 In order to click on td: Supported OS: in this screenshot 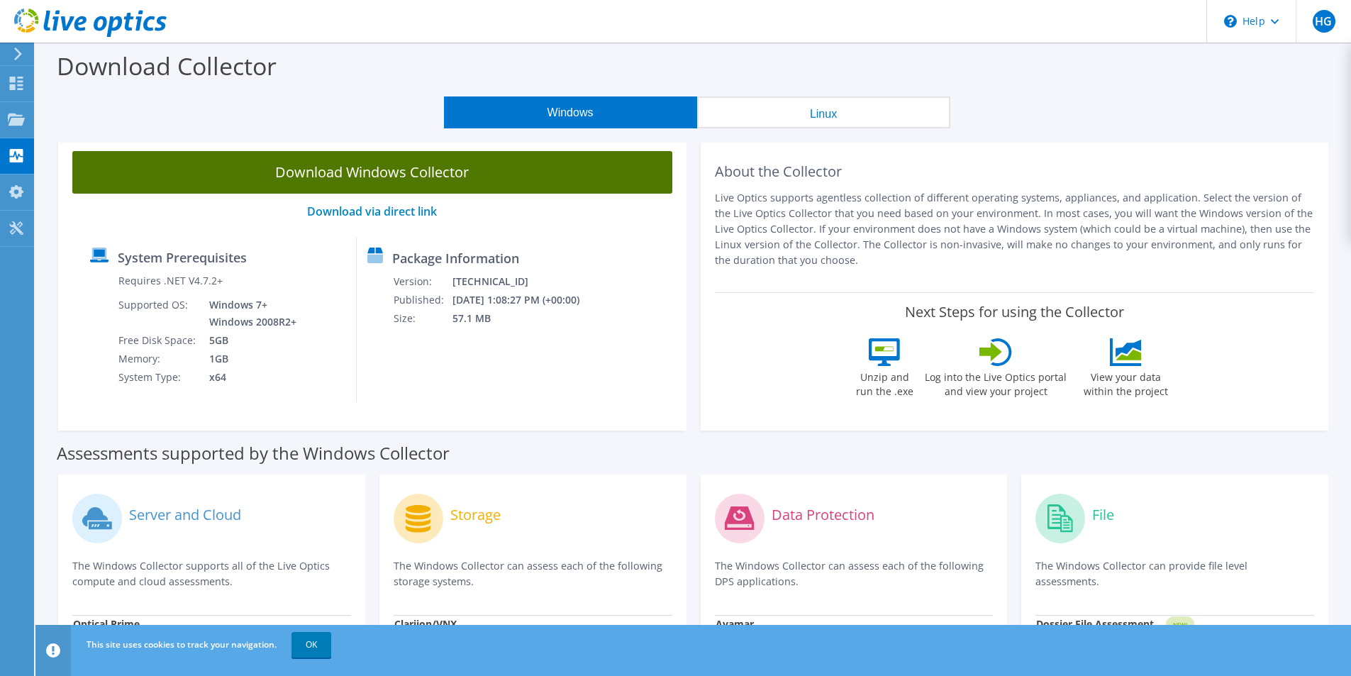, I will do `click(158, 313)`.